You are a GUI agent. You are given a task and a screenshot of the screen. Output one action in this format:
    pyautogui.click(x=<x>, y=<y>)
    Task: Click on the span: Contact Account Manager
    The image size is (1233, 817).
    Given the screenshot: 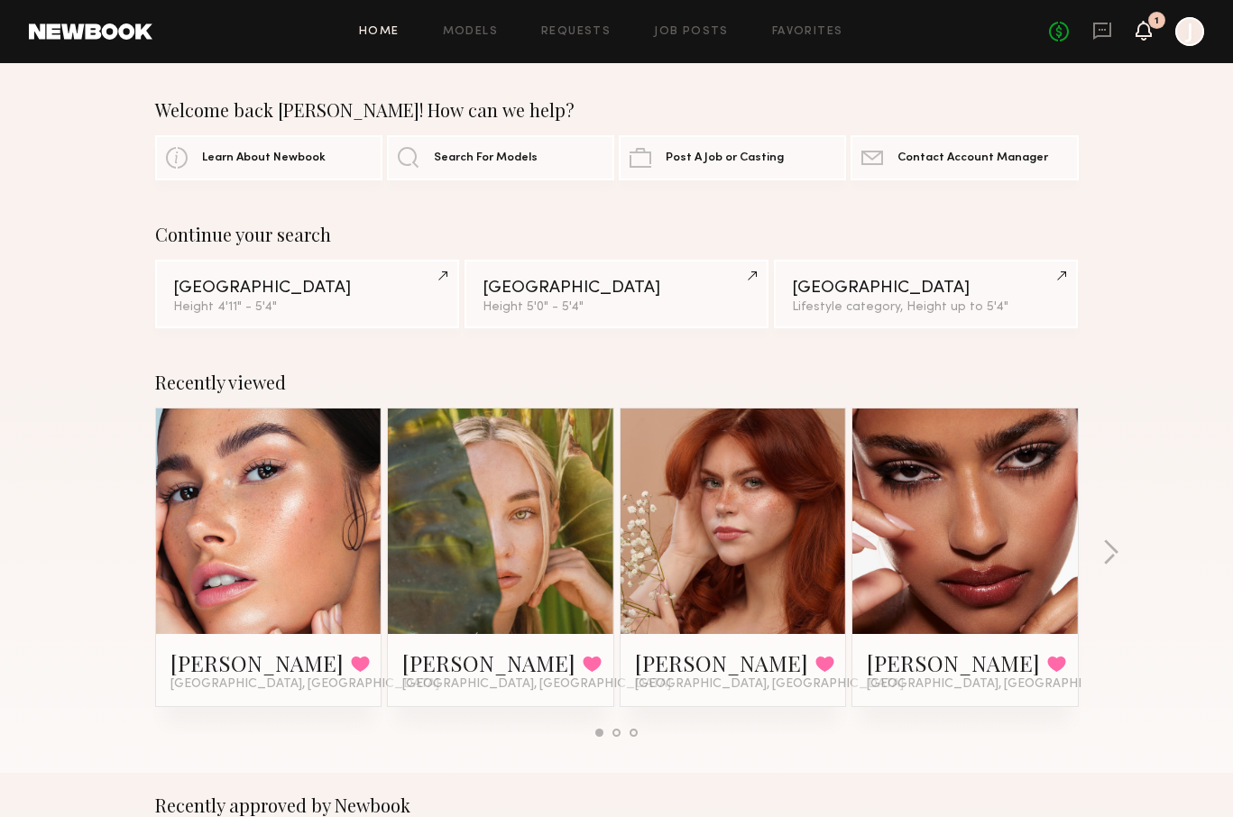 What is the action you would take?
    pyautogui.click(x=972, y=158)
    